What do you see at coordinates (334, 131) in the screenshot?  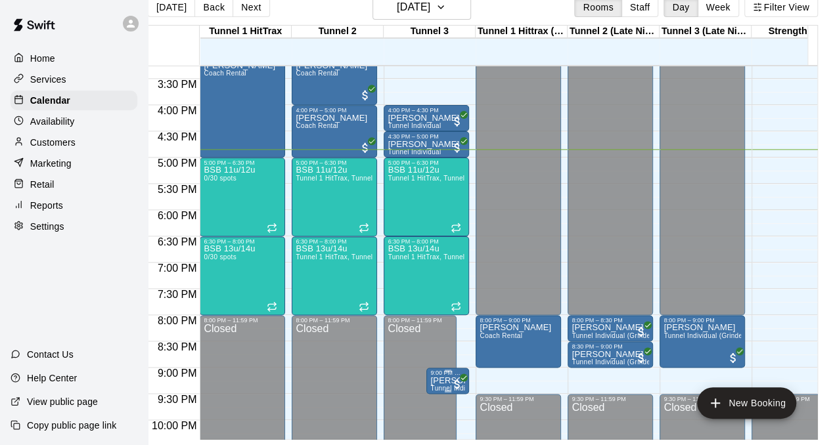 I see `div: 4:00 PM – 5:00 PM: Isaiah Parker` at bounding box center [334, 131].